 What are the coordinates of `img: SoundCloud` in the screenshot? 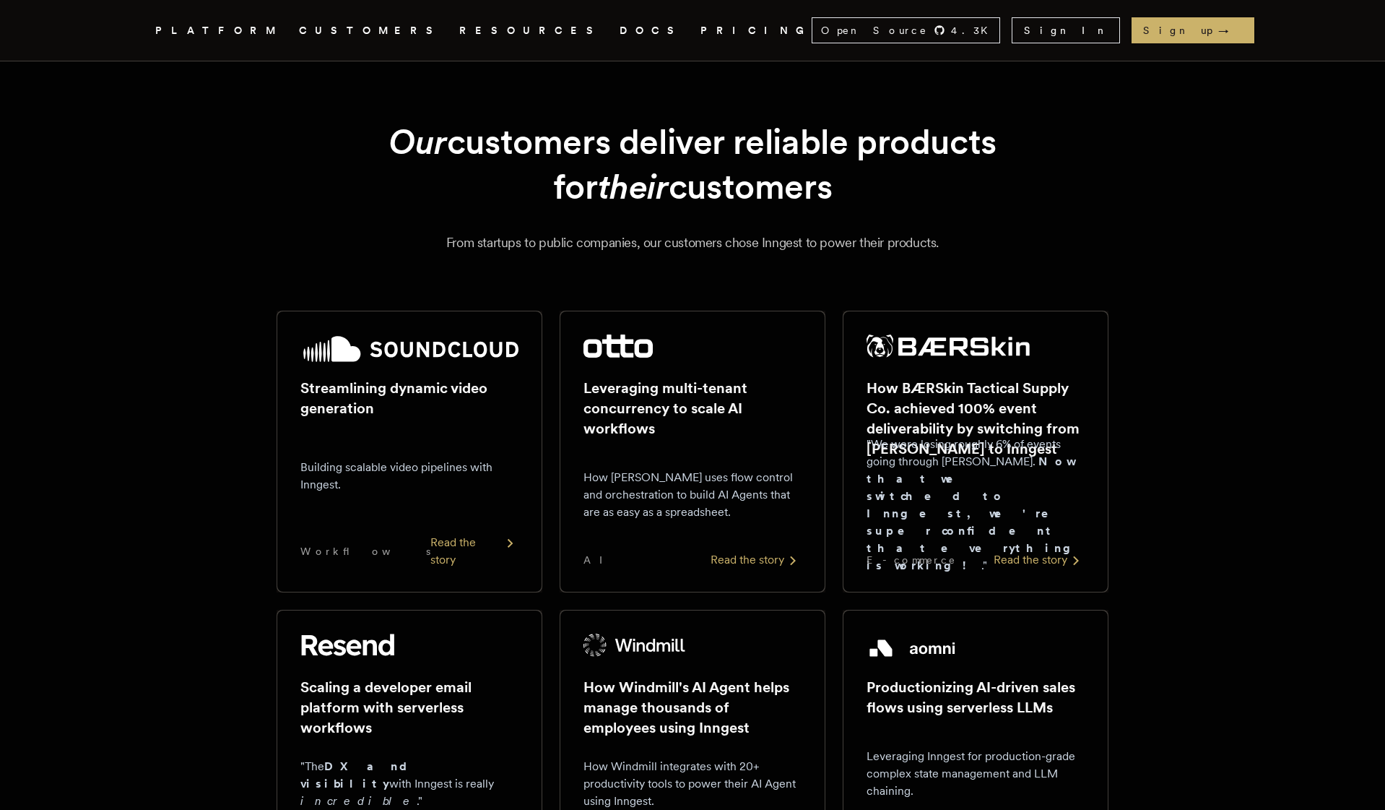 It's located at (410, 349).